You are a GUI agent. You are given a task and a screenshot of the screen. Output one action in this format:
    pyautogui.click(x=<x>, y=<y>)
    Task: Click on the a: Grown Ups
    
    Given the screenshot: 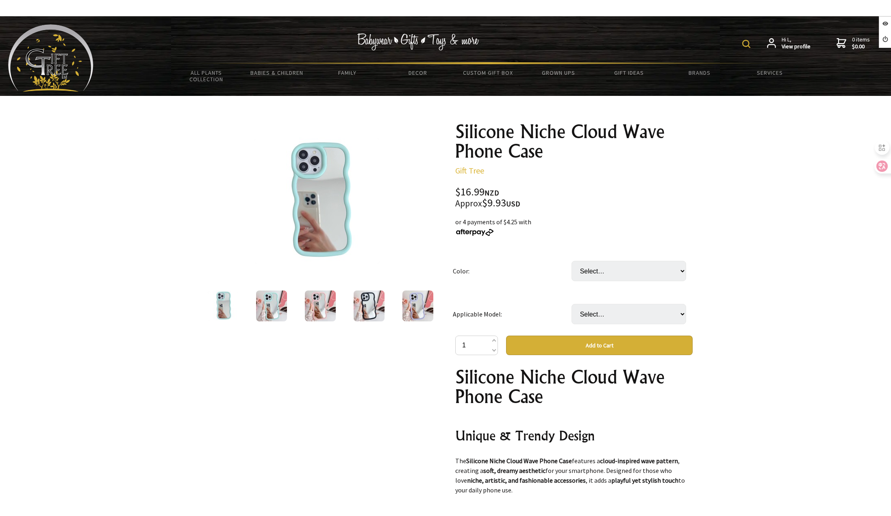 What is the action you would take?
    pyautogui.click(x=559, y=73)
    